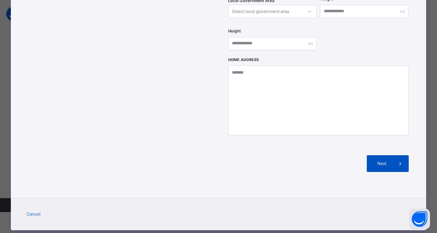 The width and height of the screenshot is (437, 233). Describe the element at coordinates (243, 60) in the screenshot. I see `label: Home Address` at that location.